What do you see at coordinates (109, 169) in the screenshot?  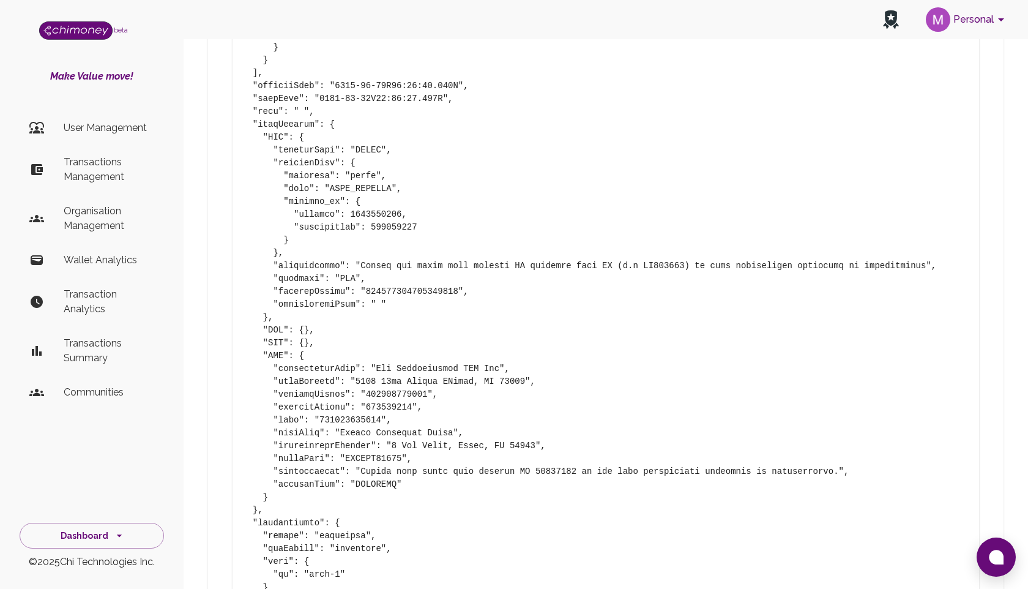 I see `p: Transactions Management` at bounding box center [109, 169].